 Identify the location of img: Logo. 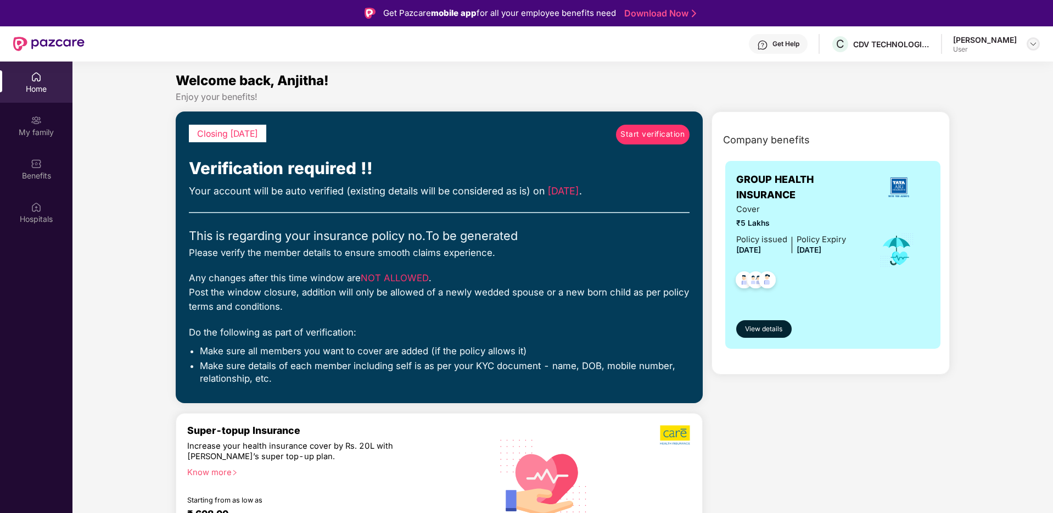
(370, 13).